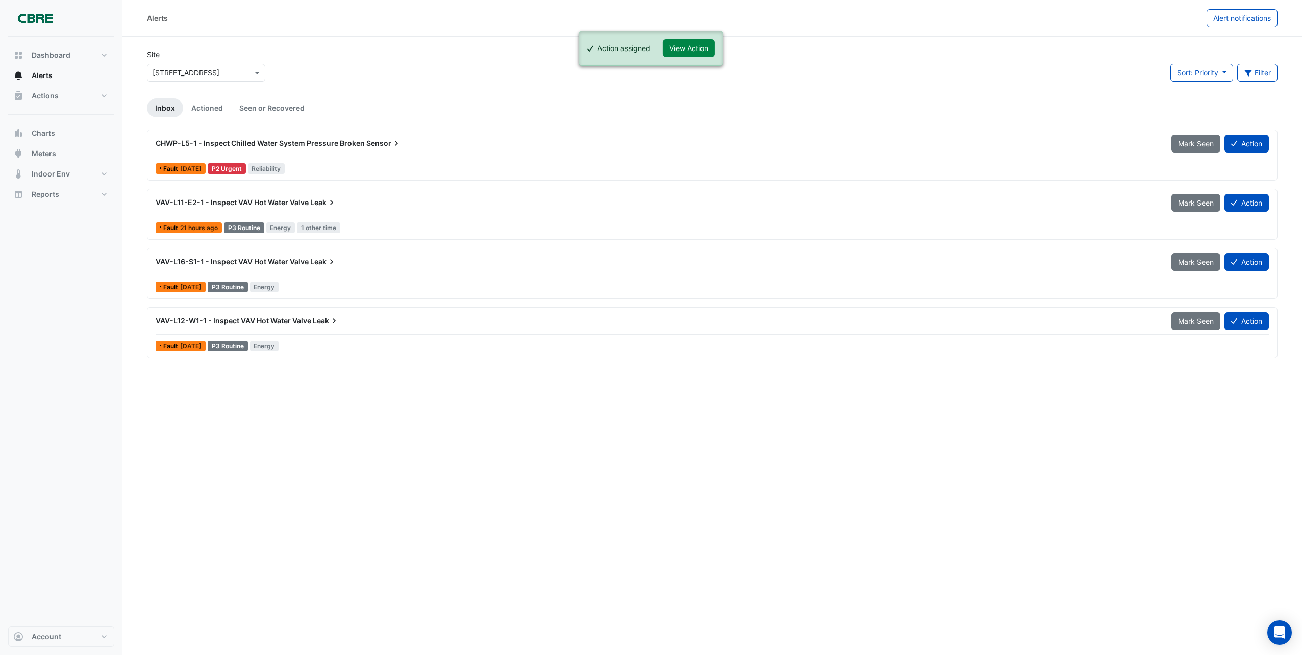  What do you see at coordinates (61, 55) in the screenshot?
I see `button: Dashboard` at bounding box center [61, 55].